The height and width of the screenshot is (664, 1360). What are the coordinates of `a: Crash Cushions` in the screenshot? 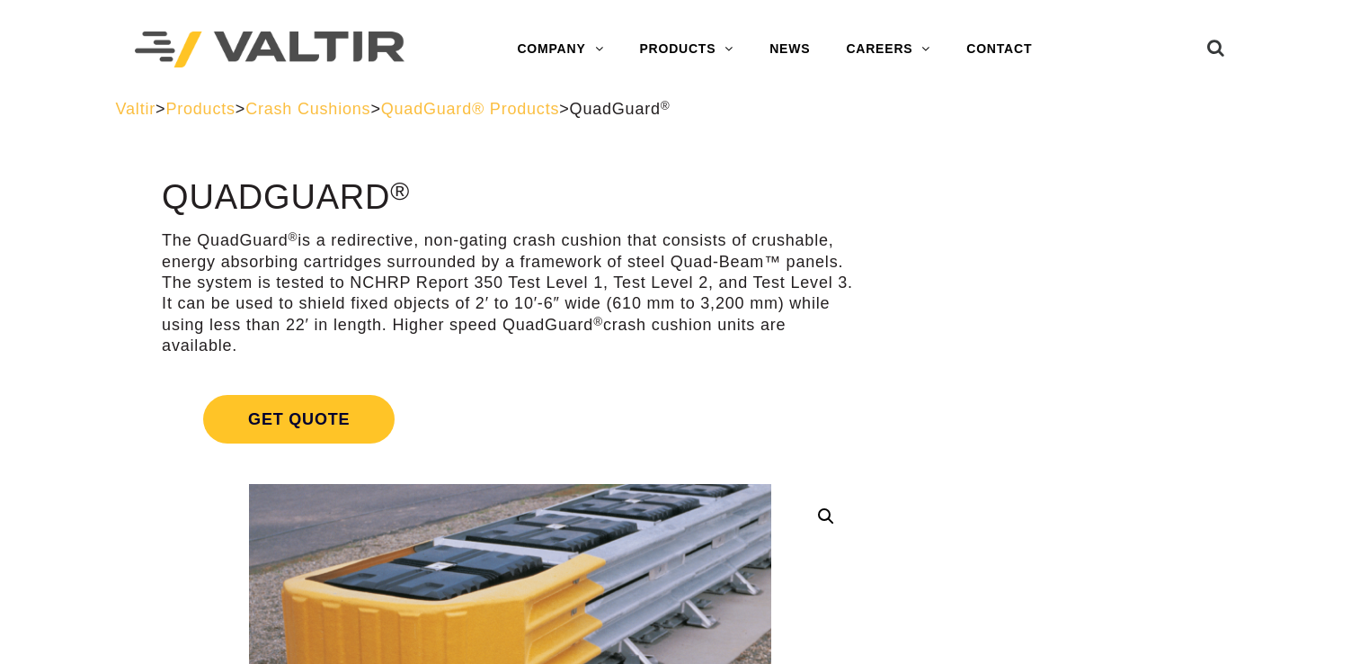 It's located at (308, 109).